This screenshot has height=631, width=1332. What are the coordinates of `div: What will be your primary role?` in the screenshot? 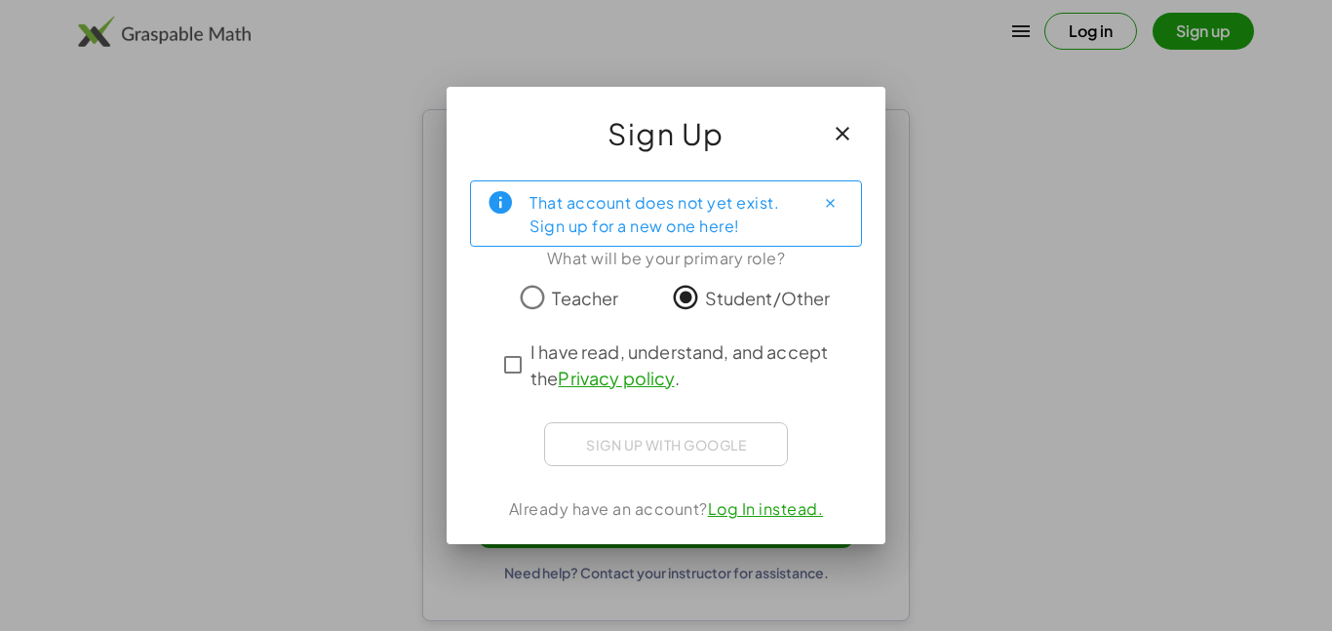 It's located at (666, 258).